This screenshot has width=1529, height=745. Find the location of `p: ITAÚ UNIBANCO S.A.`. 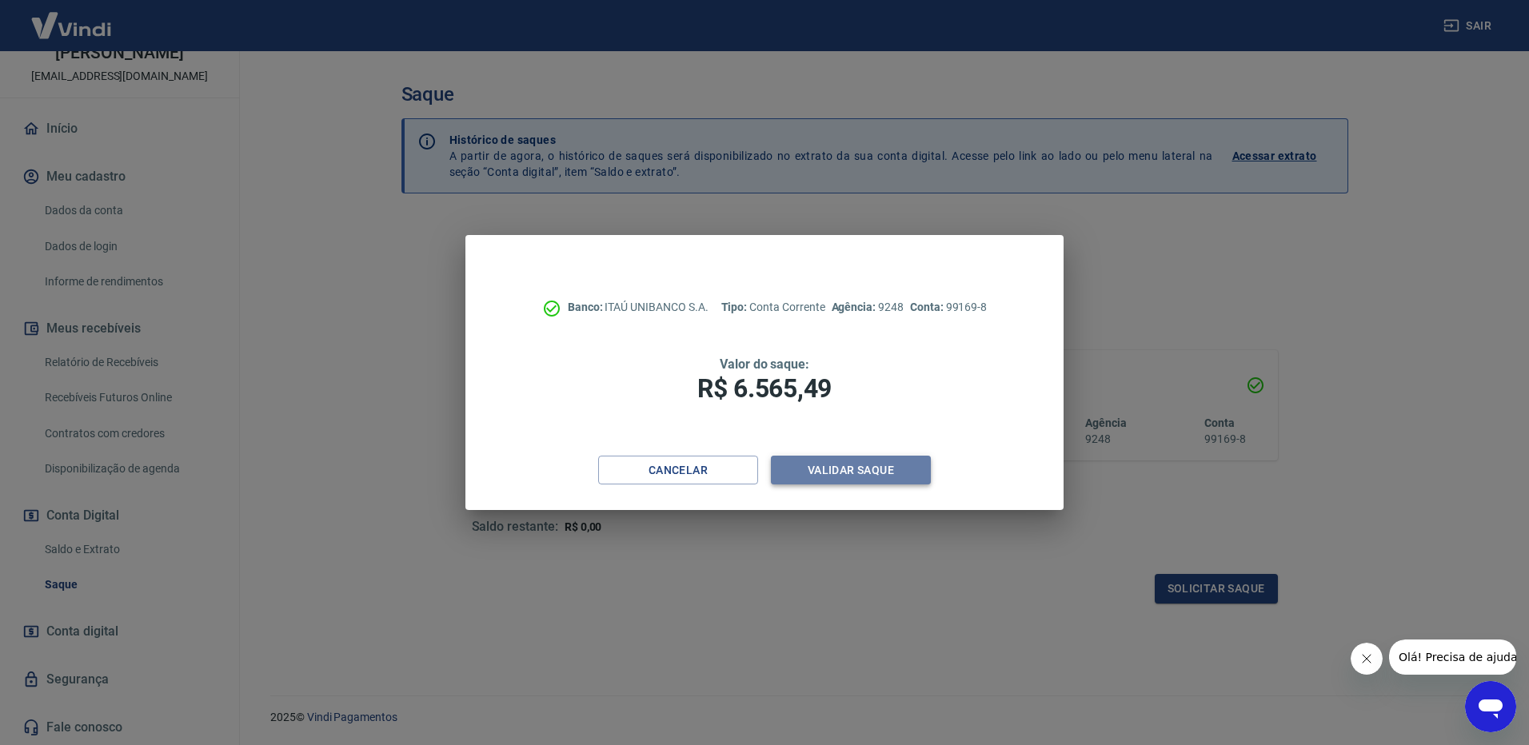

p: ITAÚ UNIBANCO S.A. is located at coordinates (638, 307).